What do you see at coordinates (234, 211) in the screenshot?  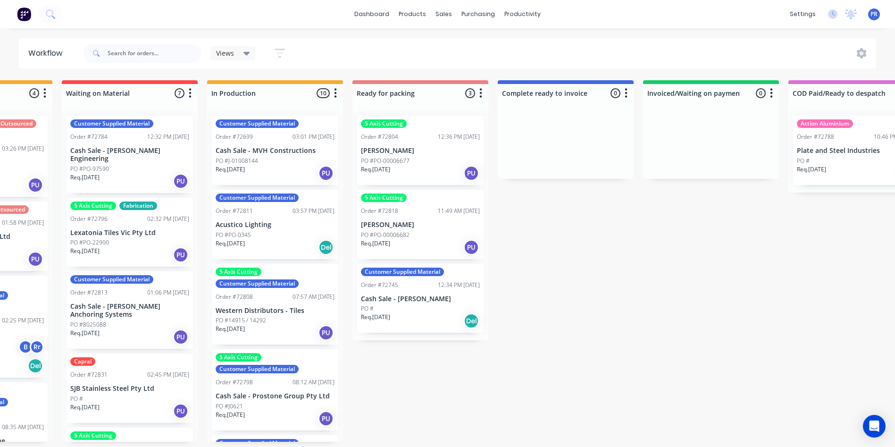 I see `div: Order #72811` at bounding box center [234, 211].